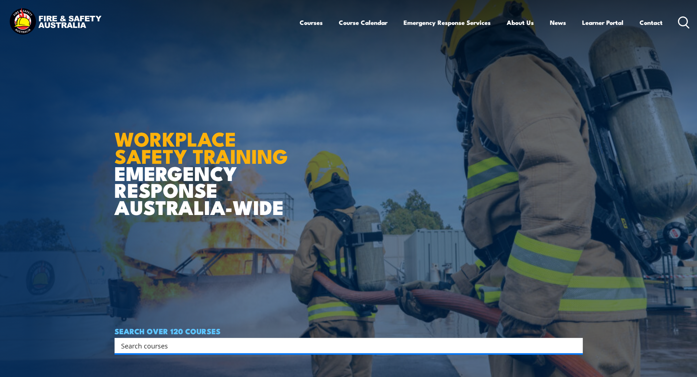 The width and height of the screenshot is (697, 377). I want to click on a: Emergency Response Services, so click(447, 22).